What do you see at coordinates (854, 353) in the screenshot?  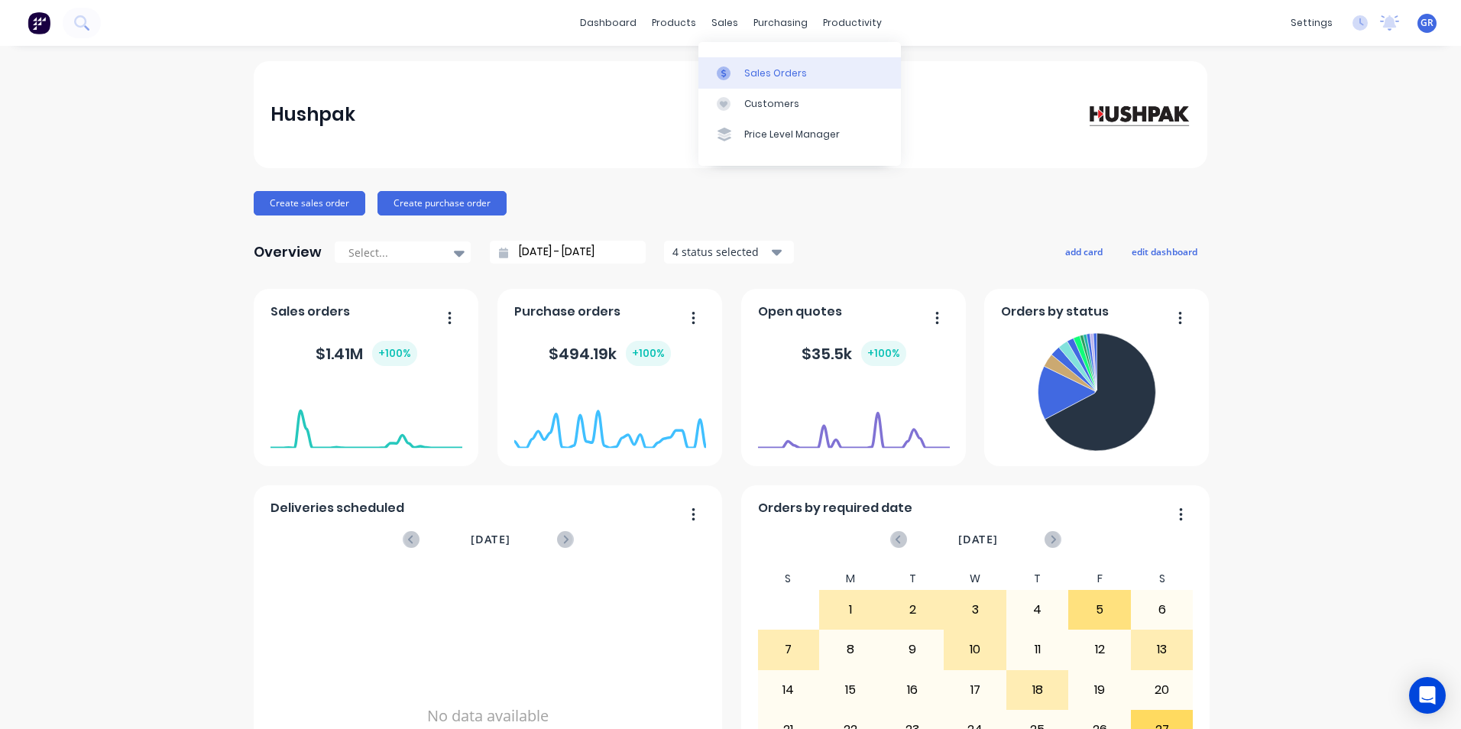 I see `div: $ 35.5k` at bounding box center [854, 353].